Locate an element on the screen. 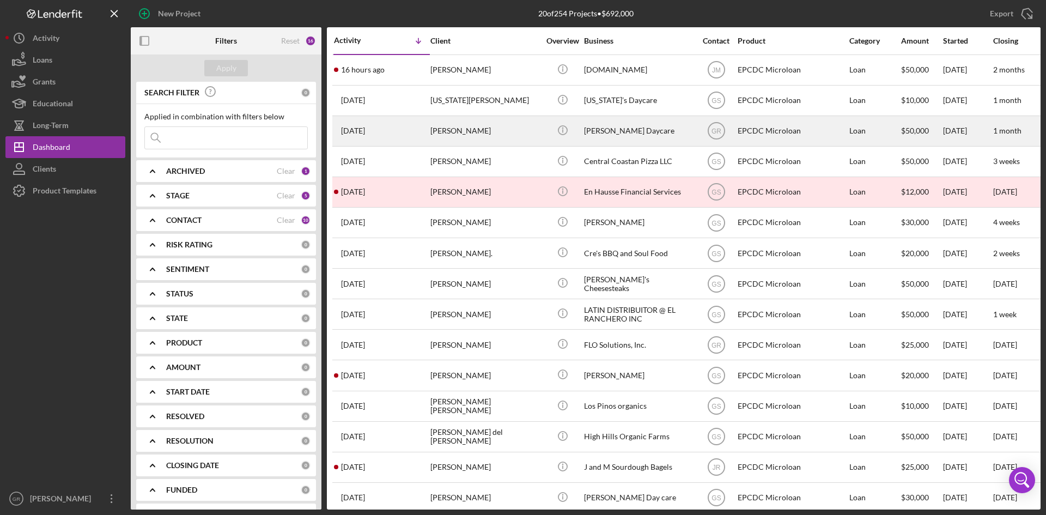  time: 2025-07-09 18:09 is located at coordinates (353, 345).